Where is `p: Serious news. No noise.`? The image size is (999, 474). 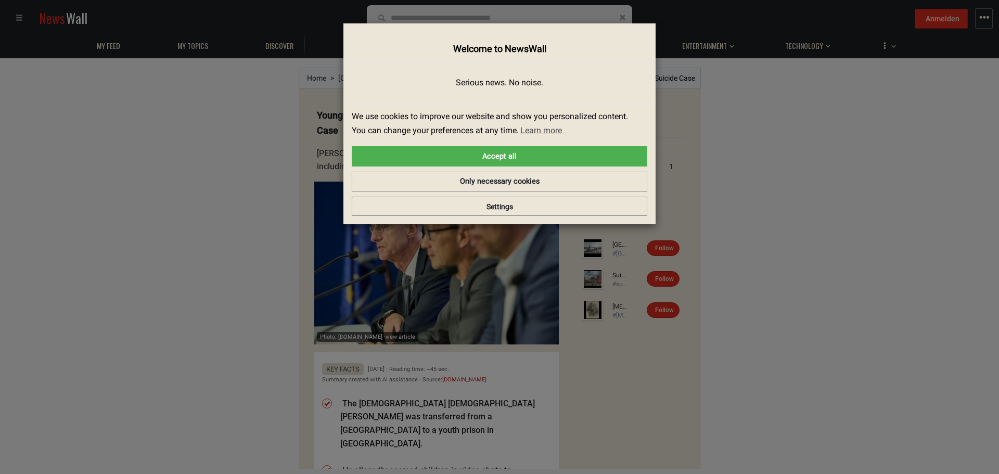
p: Serious news. No noise. is located at coordinates (500, 83).